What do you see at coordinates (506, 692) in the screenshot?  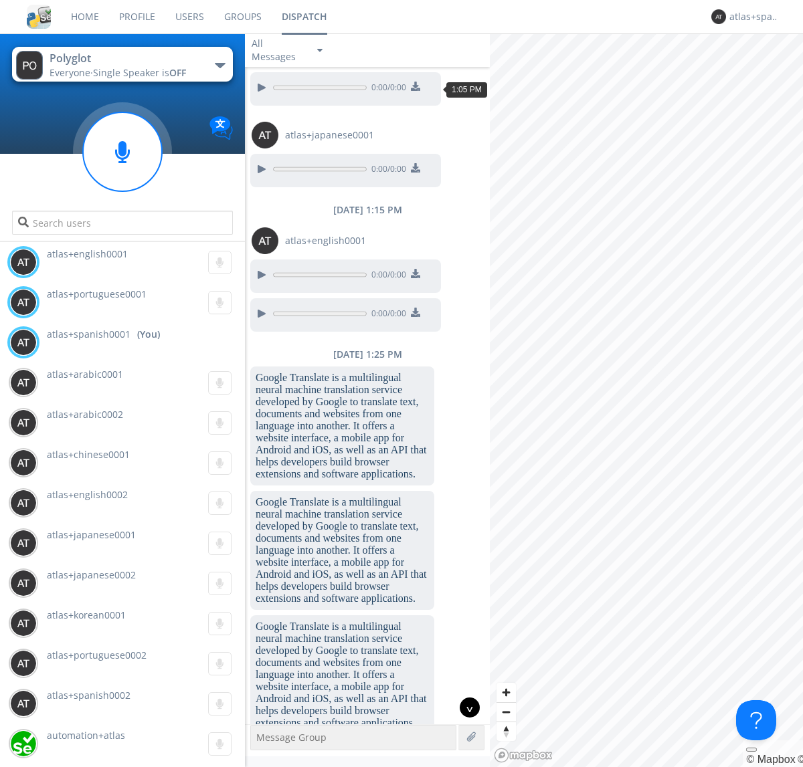 I see `button: Zoom in` at bounding box center [506, 692].